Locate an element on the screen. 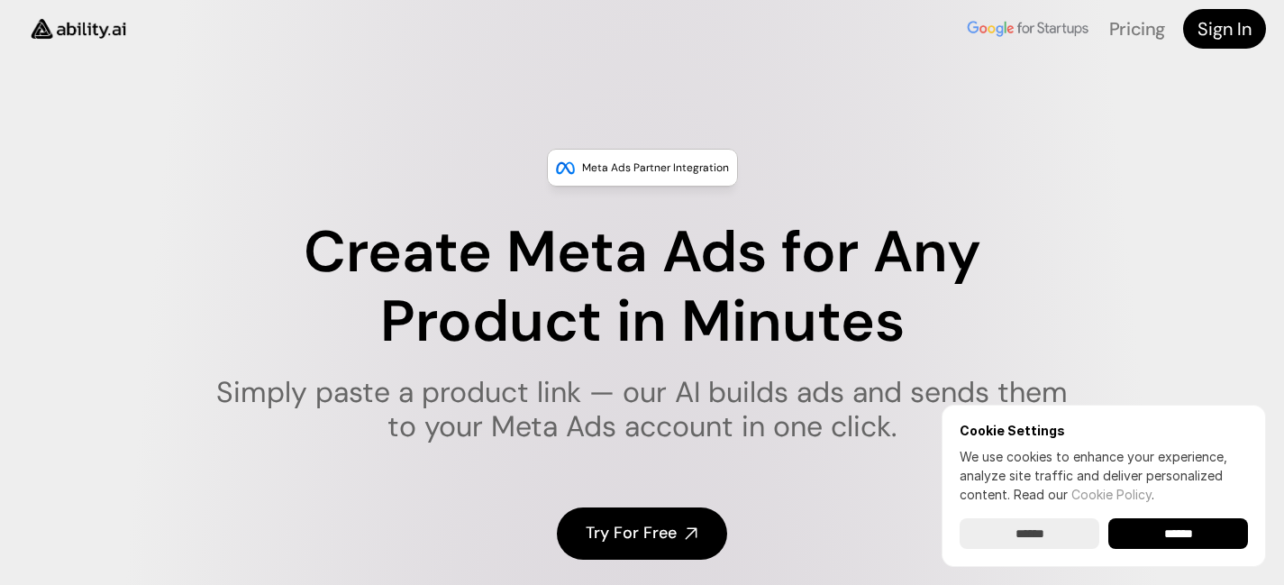  h1: Simply paste a product link — our AI builds ads and sends them to your Meta Ads account in one cl... is located at coordinates (642, 409).